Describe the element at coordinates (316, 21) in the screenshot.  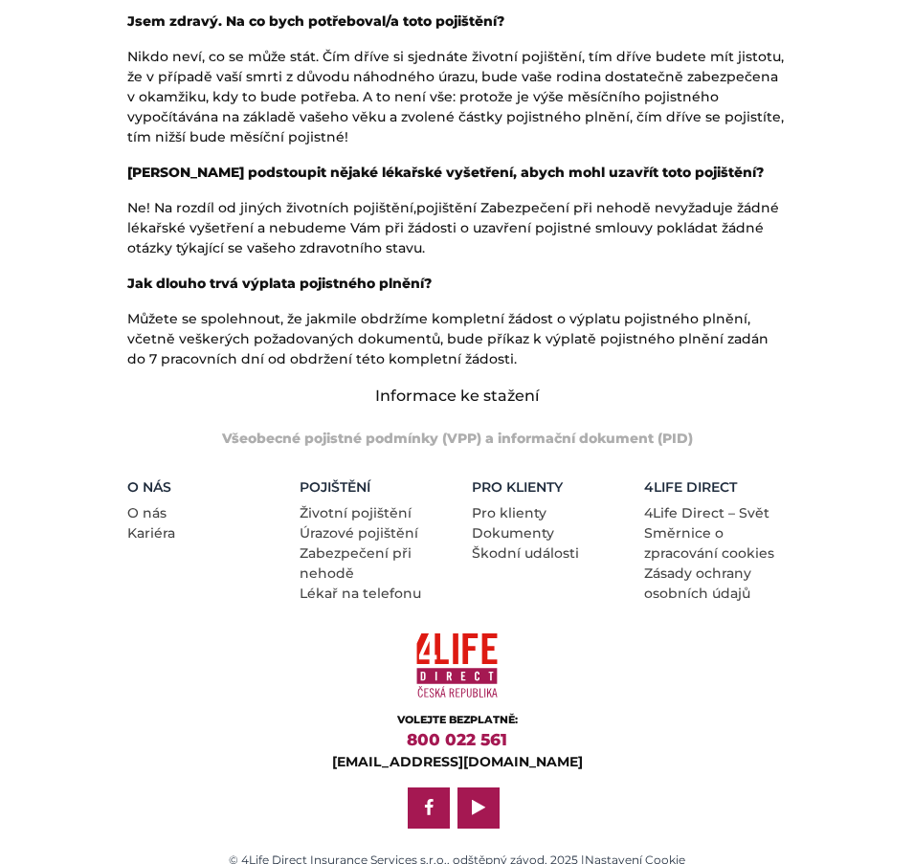
I see `strong: Jsem zdravý. Na co bych potřeboval/a toto pojištění?` at that location.